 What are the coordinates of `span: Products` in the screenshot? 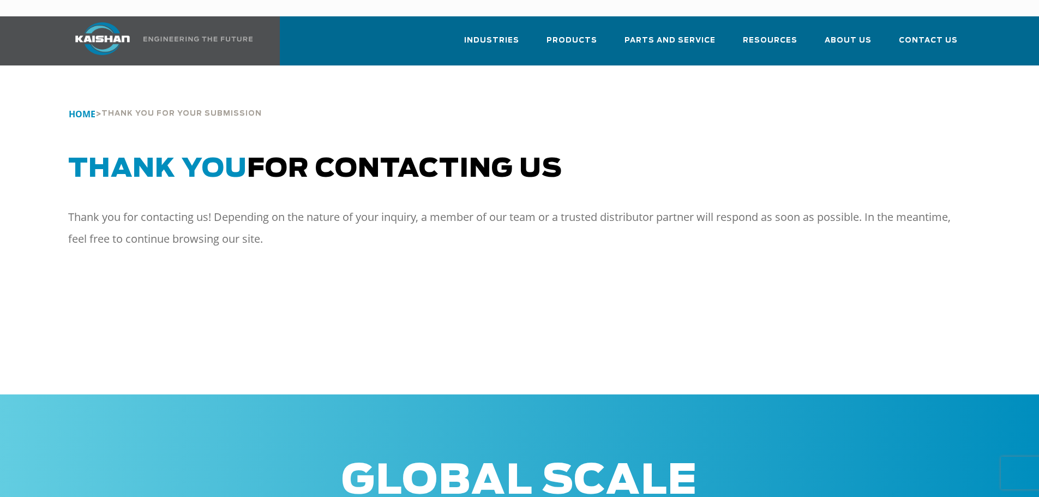 It's located at (572, 40).